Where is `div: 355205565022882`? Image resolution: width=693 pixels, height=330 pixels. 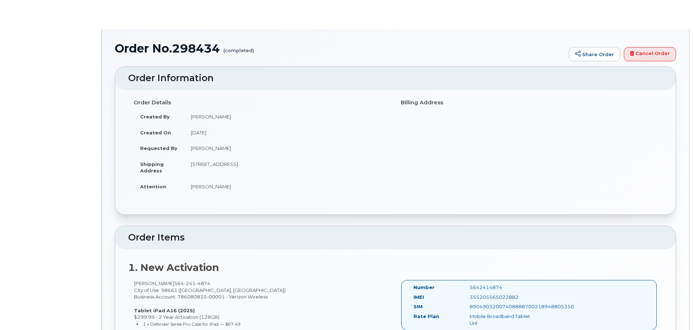 div: 355205565022882 is located at coordinates (504, 297).